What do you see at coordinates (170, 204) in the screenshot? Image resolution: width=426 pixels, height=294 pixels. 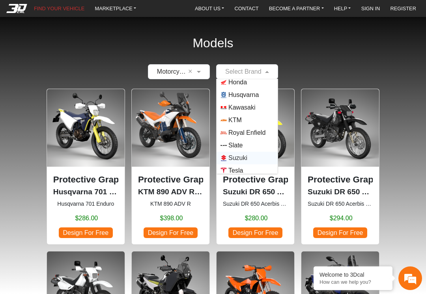 I see `small: KTM 890 ADV R` at bounding box center [170, 204].